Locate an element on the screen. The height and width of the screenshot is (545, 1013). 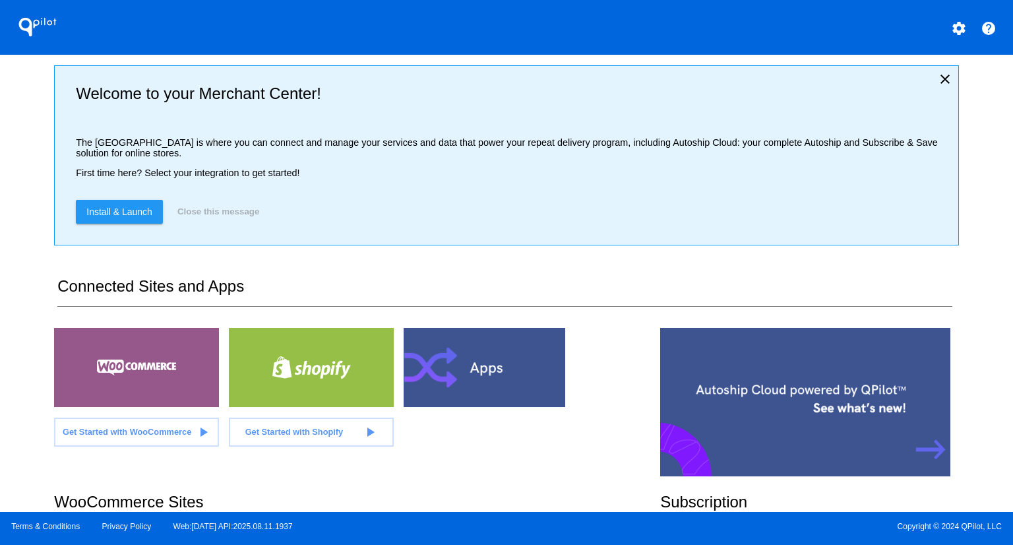
span: Copyright © 2024 QPilot, LLC is located at coordinates (760, 526).